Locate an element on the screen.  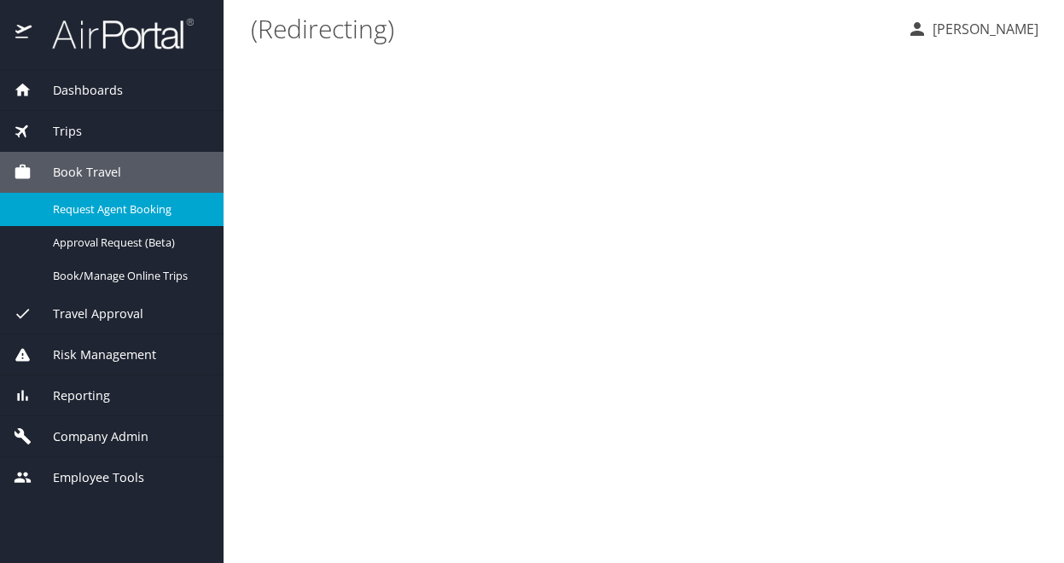
span: Book/Manage Online Trips is located at coordinates (128, 275).